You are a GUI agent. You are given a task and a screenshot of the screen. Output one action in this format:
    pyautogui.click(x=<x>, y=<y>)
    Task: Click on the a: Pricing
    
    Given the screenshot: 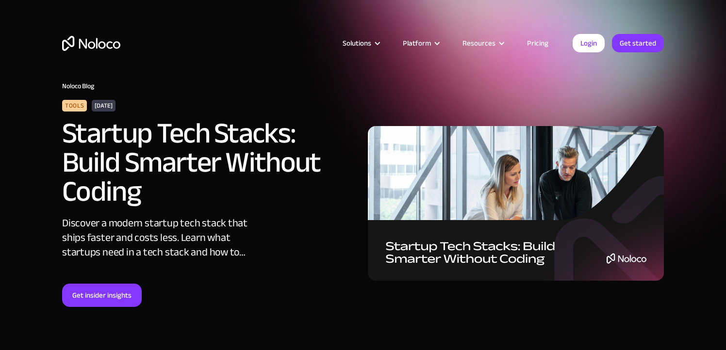 What is the action you would take?
    pyautogui.click(x=537, y=43)
    